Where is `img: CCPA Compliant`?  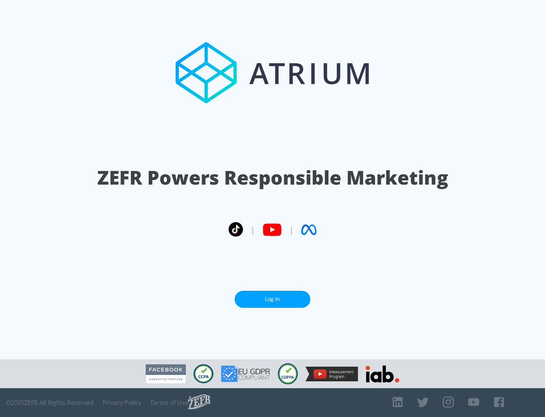
img: CCPA Compliant is located at coordinates (203, 373).